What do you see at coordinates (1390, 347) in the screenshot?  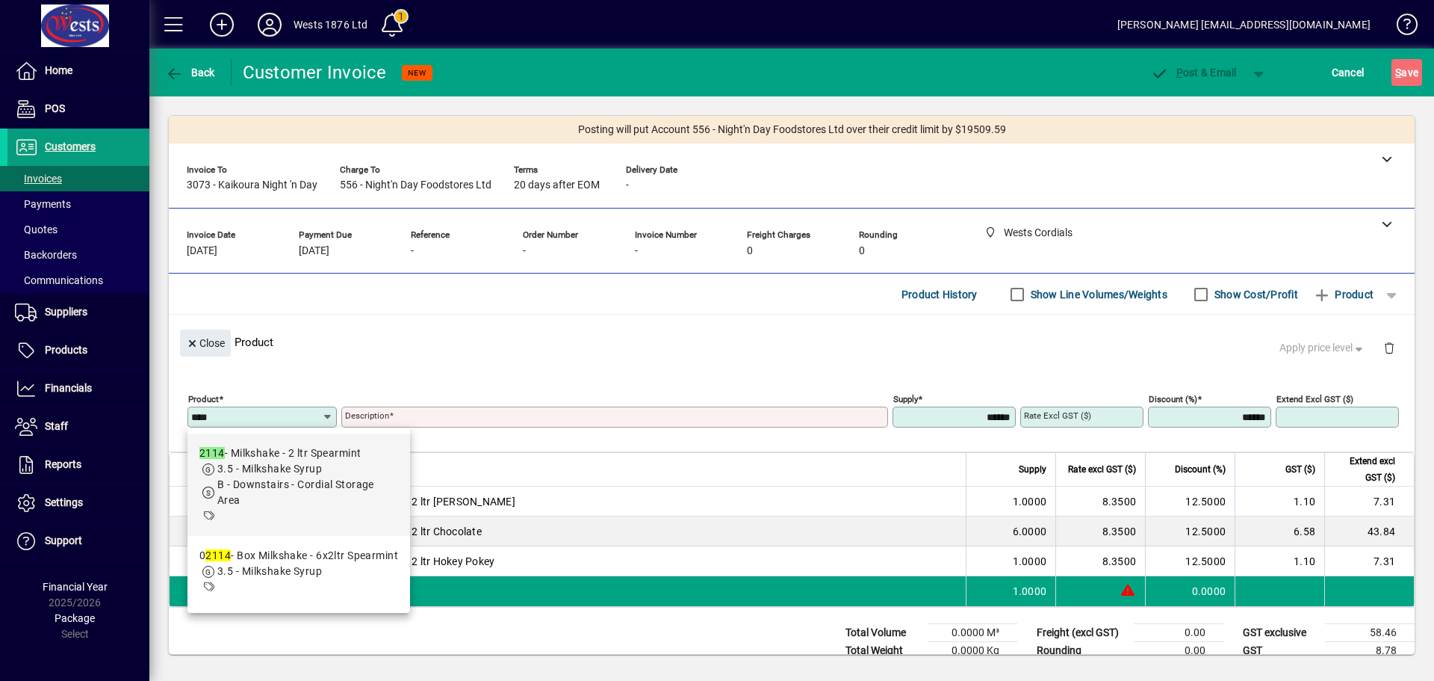 I see `button: Delete` at bounding box center [1390, 347].